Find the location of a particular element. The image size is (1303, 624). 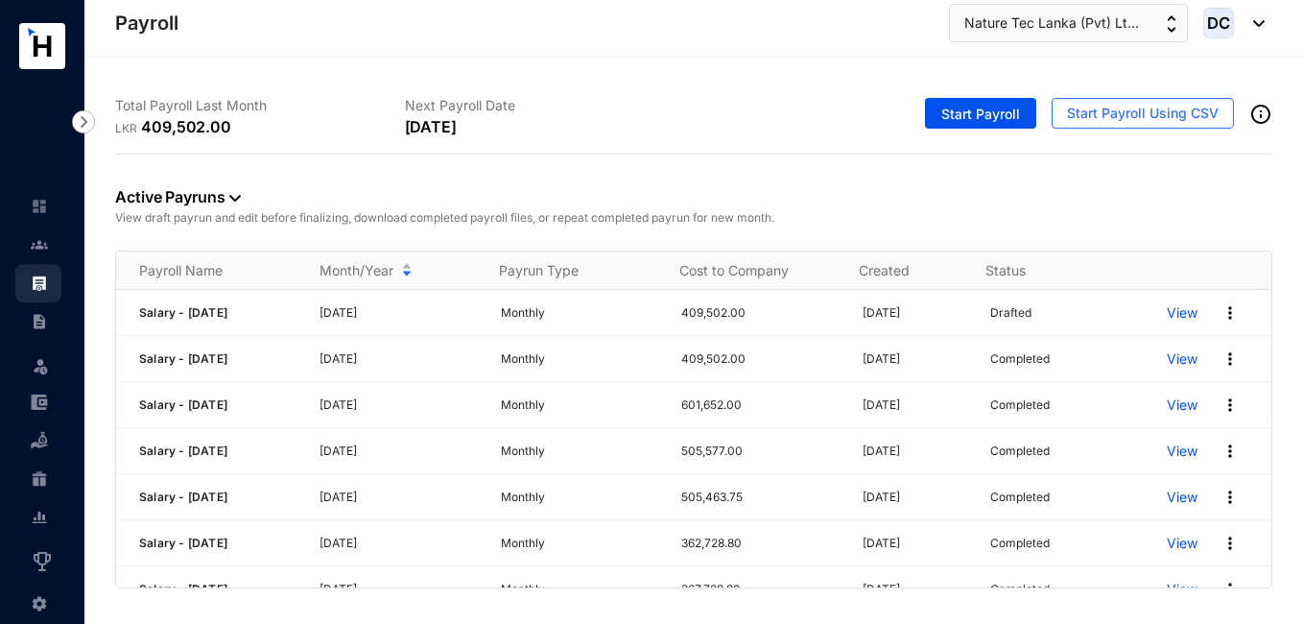

img: payroll.289672236c54bbec4828.svg is located at coordinates (39, 283).